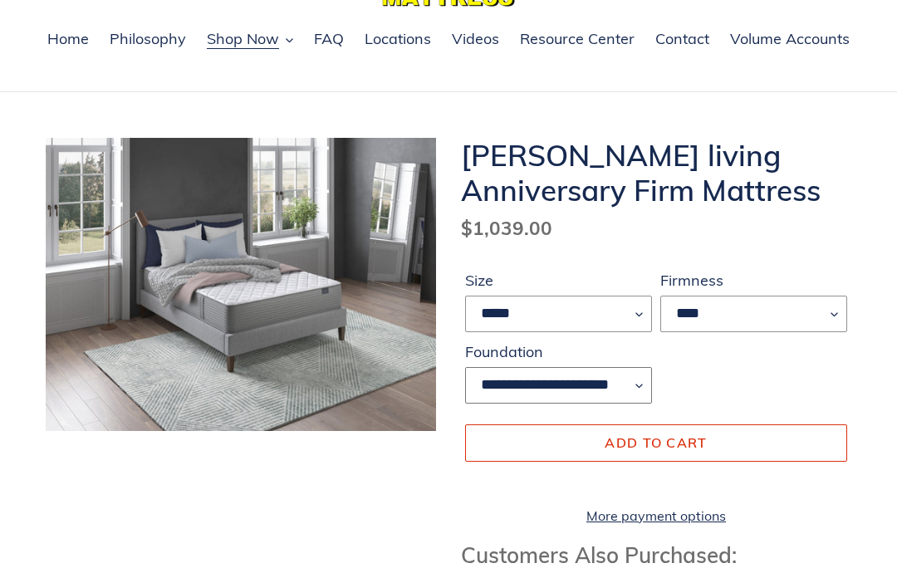 The height and width of the screenshot is (573, 897). I want to click on span: $1,039.00, so click(507, 228).